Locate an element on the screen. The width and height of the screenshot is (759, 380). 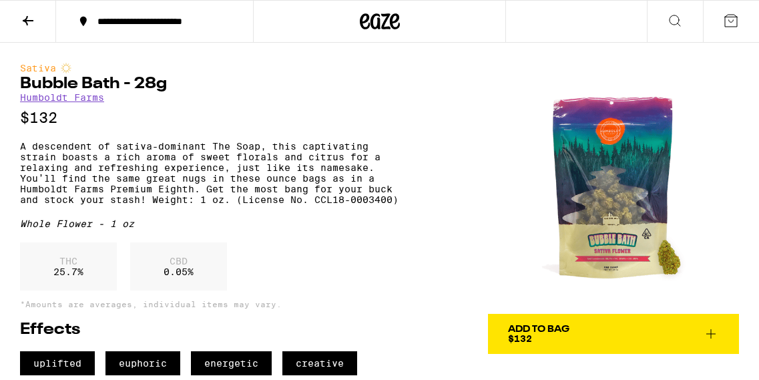
img: sativaColor.svg is located at coordinates (66, 68).